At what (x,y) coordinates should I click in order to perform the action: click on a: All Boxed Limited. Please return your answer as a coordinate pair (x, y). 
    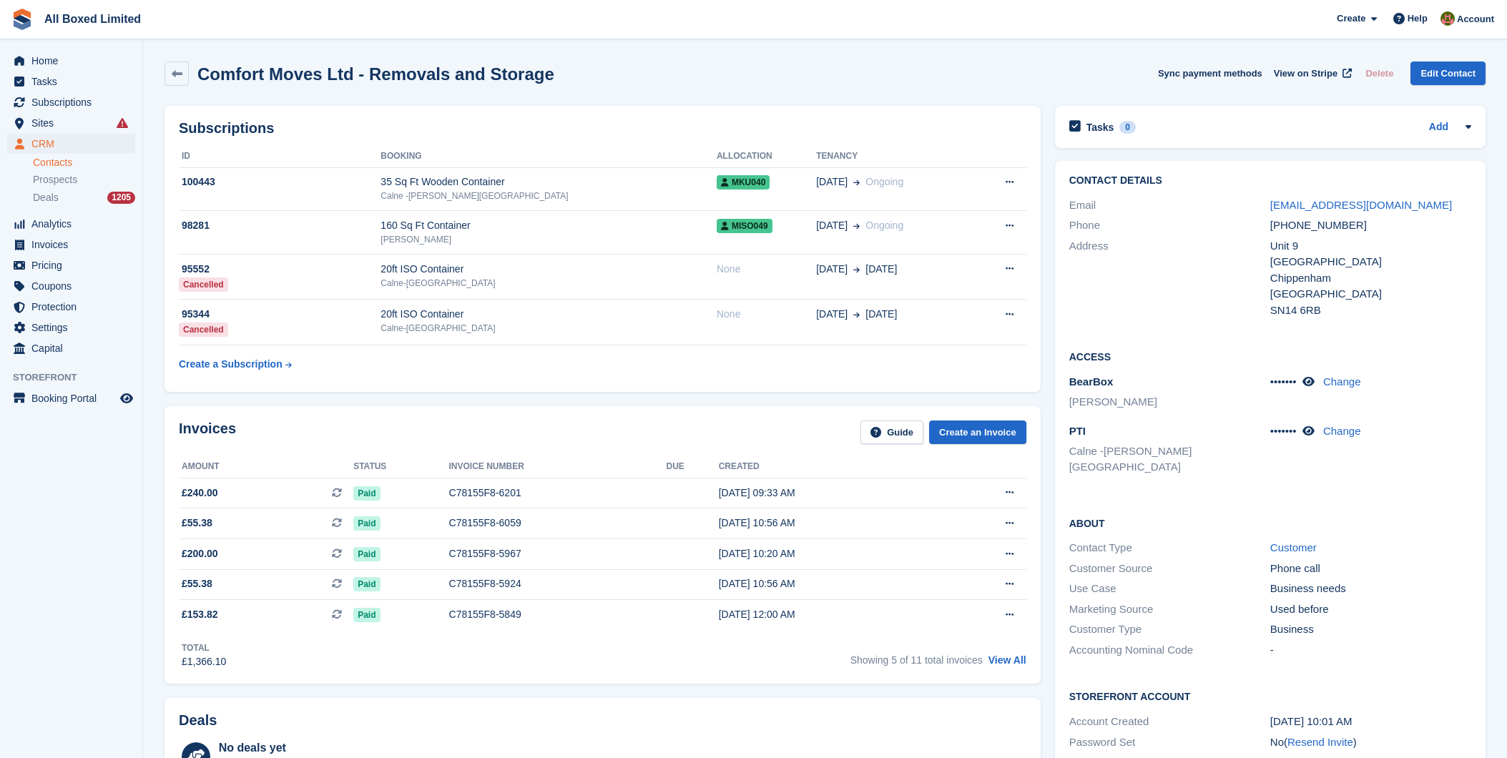
    Looking at the image, I should click on (92, 19).